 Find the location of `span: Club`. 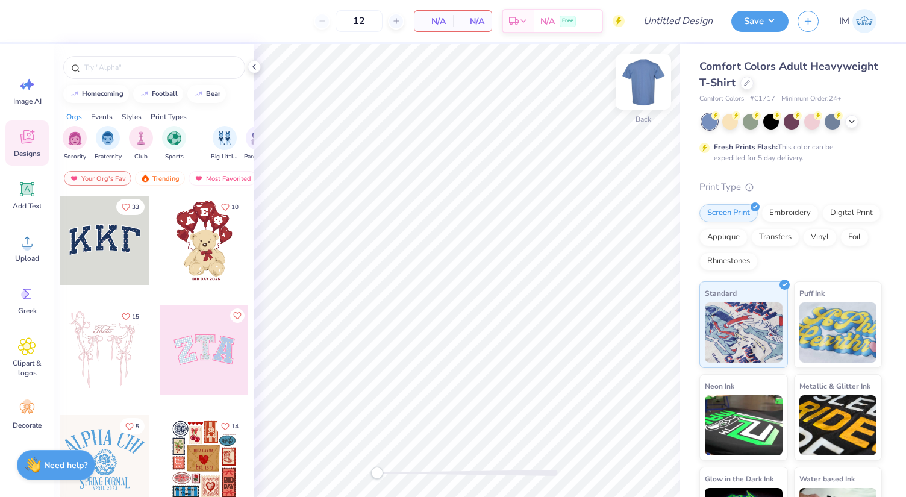

span: Club is located at coordinates (141, 157).